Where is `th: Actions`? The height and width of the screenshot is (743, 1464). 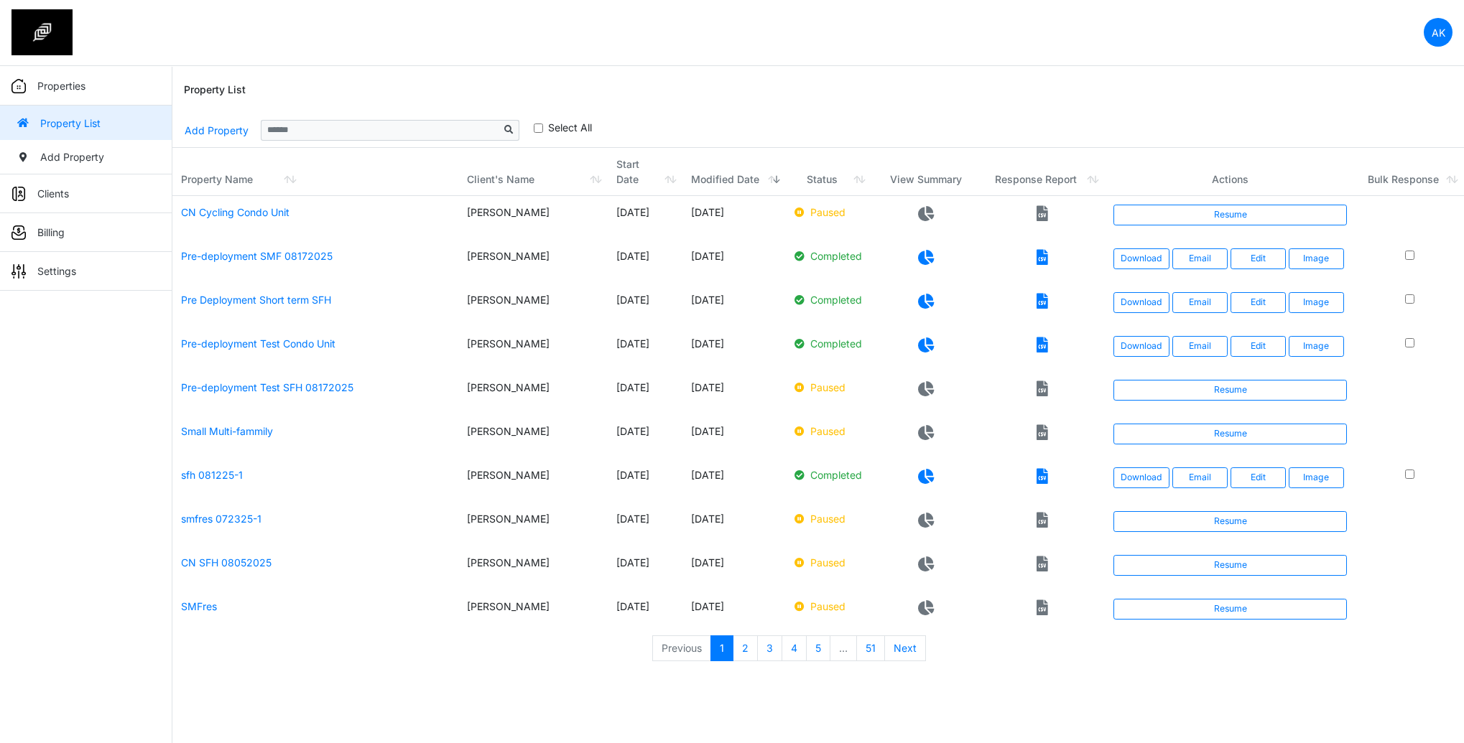
th: Actions is located at coordinates (1230, 172).